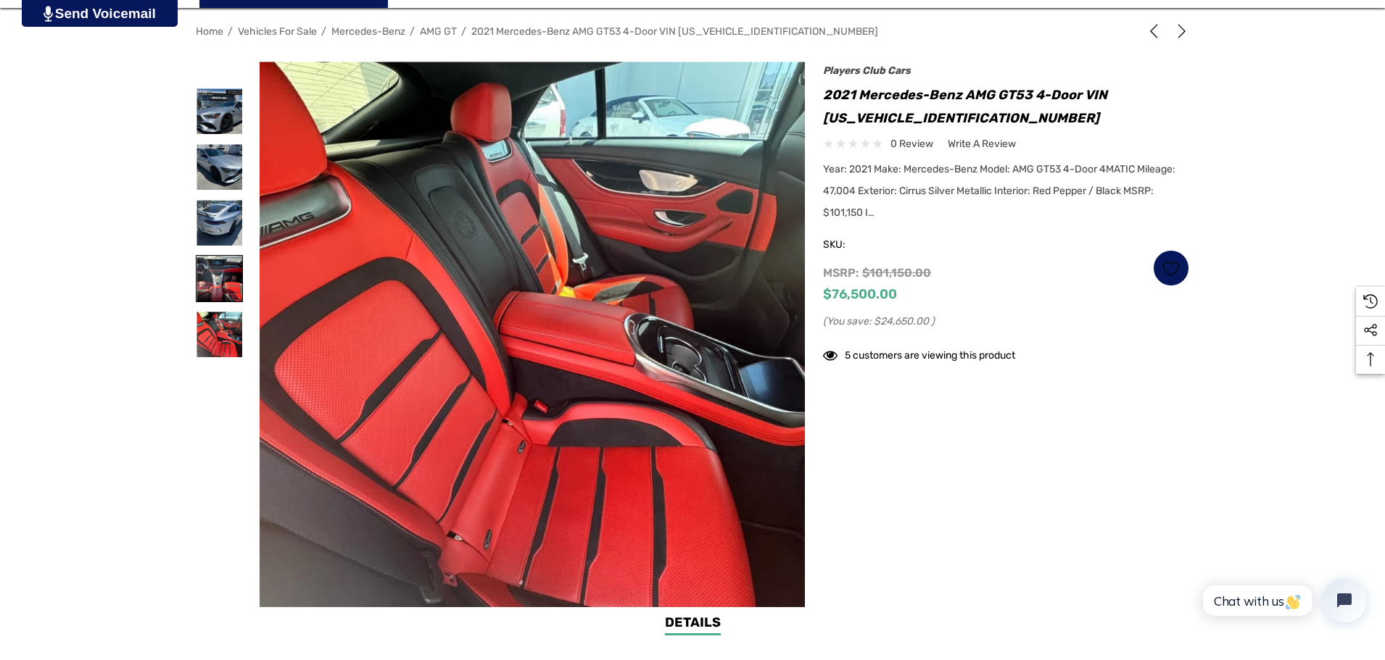 The image size is (1385, 660). I want to click on a: Previous, so click(1156, 31).